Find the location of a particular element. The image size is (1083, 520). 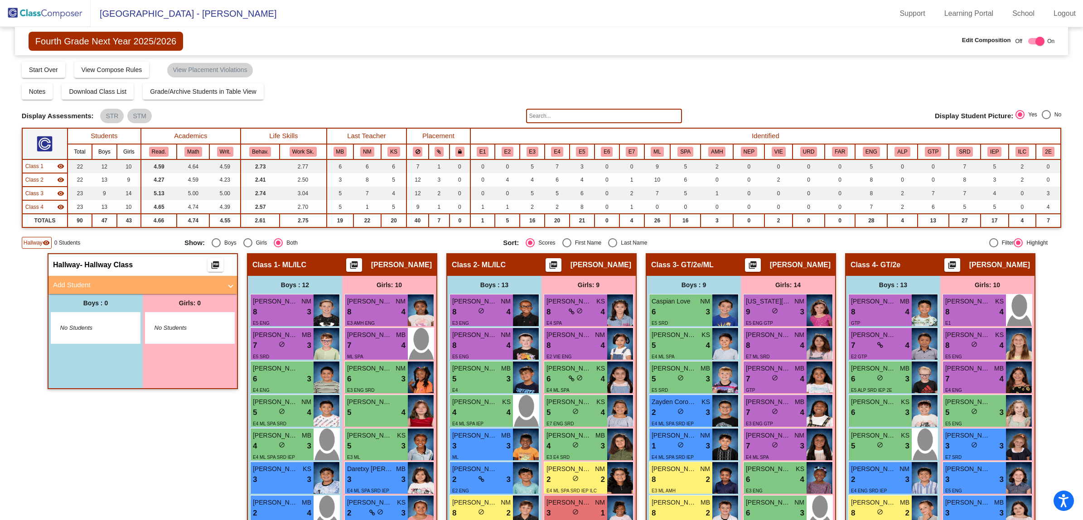

button: ML is located at coordinates (657, 152).